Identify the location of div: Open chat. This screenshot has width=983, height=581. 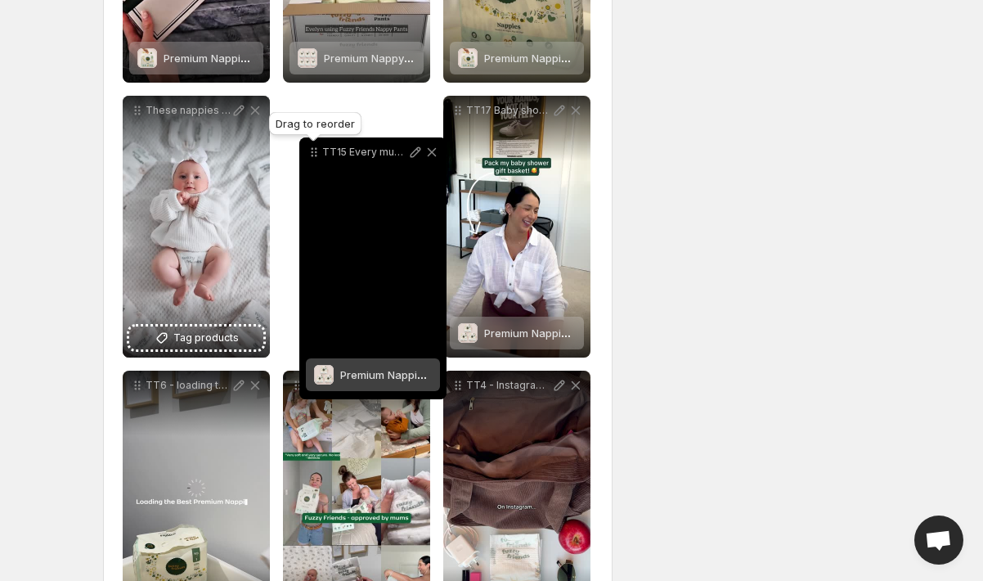
(939, 540).